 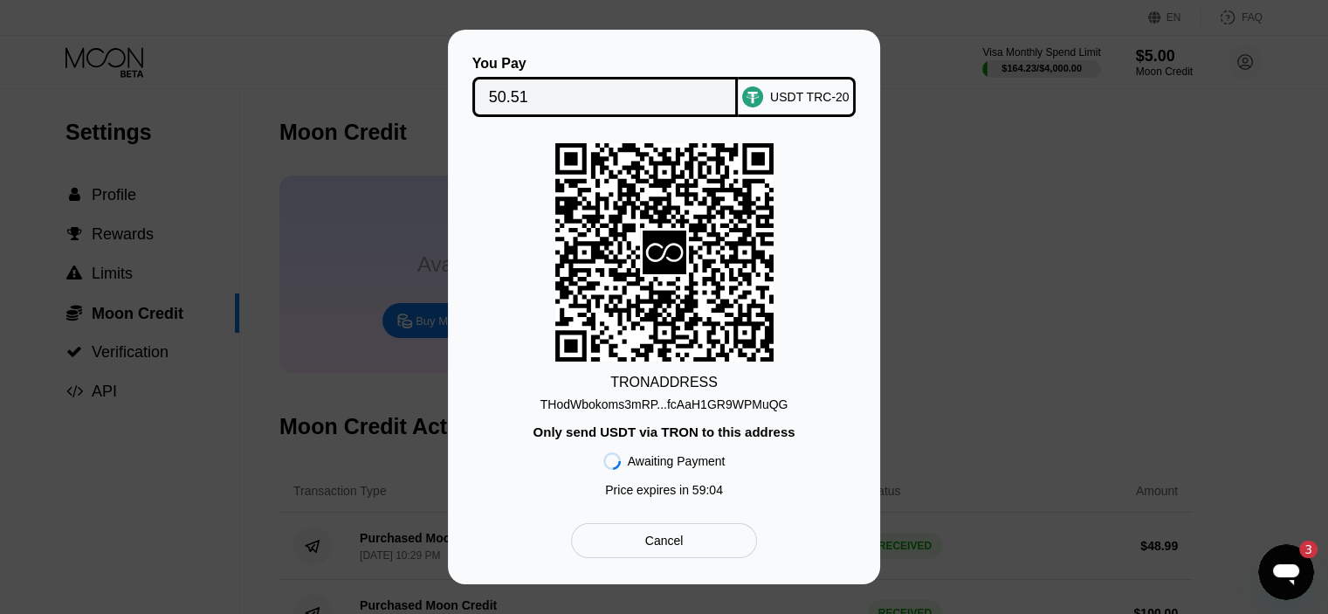 I want to click on span: 59 : 04, so click(x=707, y=490).